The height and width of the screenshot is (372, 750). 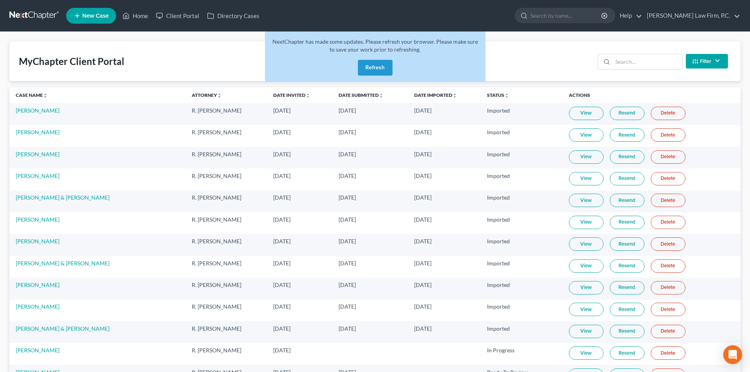 What do you see at coordinates (95, 16) in the screenshot?
I see `span: New Case` at bounding box center [95, 16].